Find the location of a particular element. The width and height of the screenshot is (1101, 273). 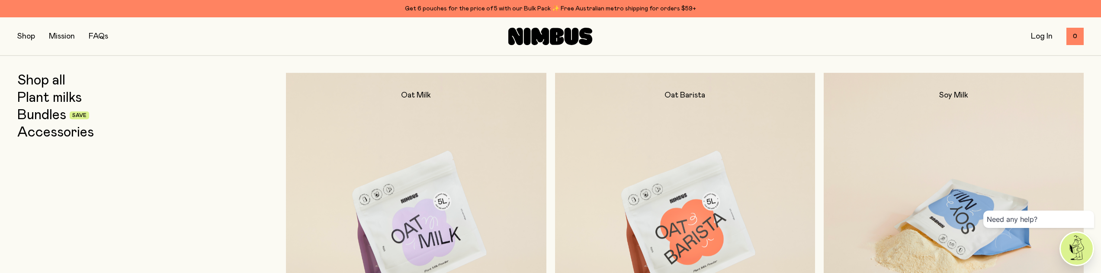

a: Log In is located at coordinates (1042, 36).